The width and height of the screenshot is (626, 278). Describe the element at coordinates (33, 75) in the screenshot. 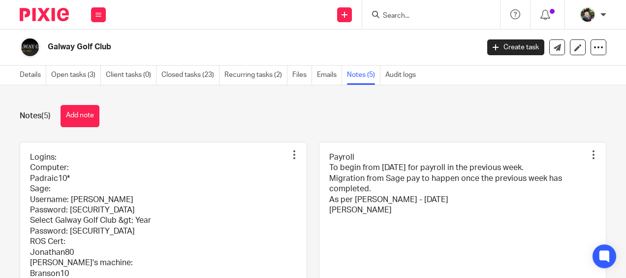

I see `a: Details` at that location.